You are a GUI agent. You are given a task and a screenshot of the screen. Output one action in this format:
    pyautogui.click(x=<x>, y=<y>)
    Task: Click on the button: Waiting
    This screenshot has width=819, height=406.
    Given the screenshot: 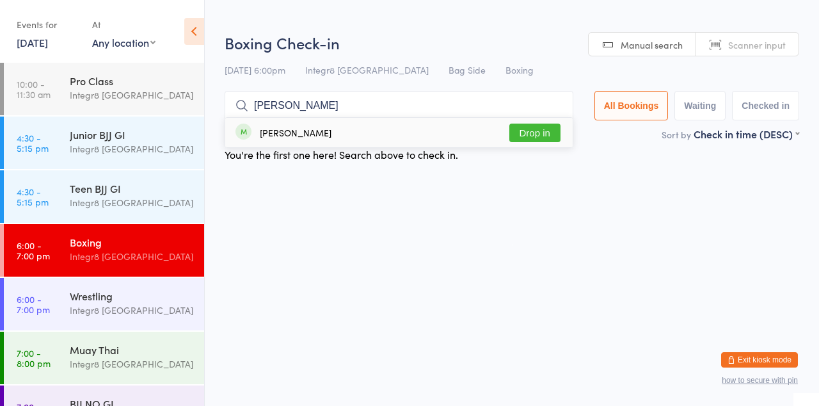 What is the action you would take?
    pyautogui.click(x=700, y=106)
    